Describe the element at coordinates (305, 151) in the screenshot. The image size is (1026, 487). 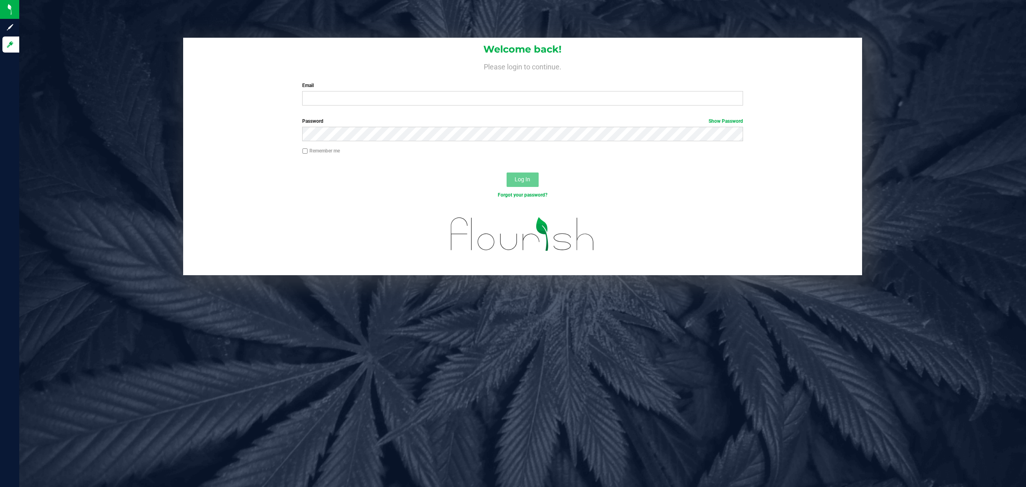
I see `input: Remember me` at that location.